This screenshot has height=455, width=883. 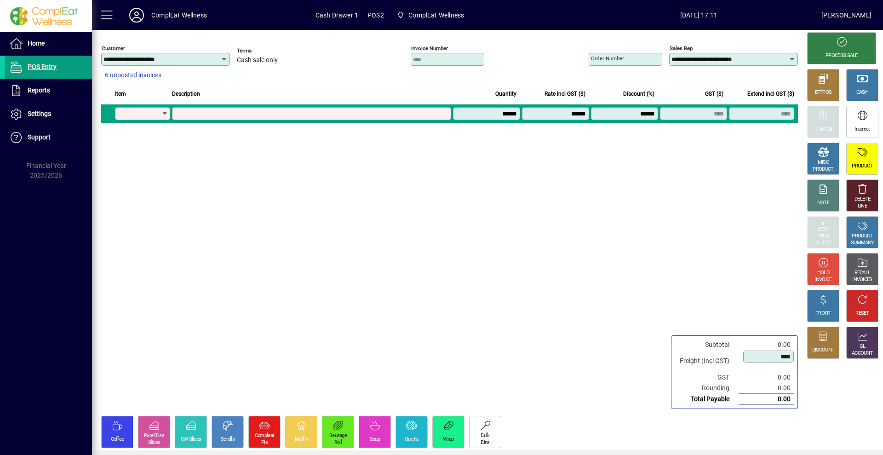 What do you see at coordinates (707, 377) in the screenshot?
I see `td: GST` at bounding box center [707, 377].